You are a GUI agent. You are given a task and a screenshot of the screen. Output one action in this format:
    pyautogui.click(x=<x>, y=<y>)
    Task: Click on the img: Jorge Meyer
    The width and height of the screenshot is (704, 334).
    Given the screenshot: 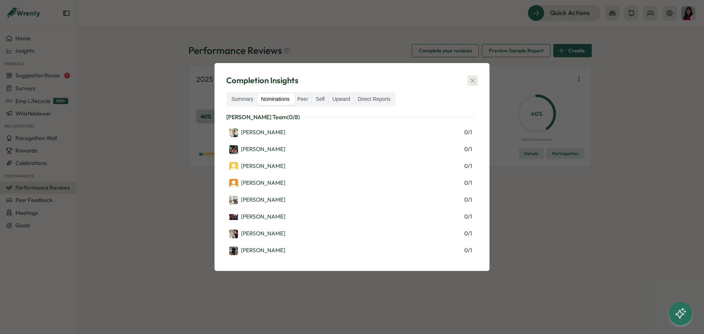 What is the action you would take?
    pyautogui.click(x=233, y=150)
    